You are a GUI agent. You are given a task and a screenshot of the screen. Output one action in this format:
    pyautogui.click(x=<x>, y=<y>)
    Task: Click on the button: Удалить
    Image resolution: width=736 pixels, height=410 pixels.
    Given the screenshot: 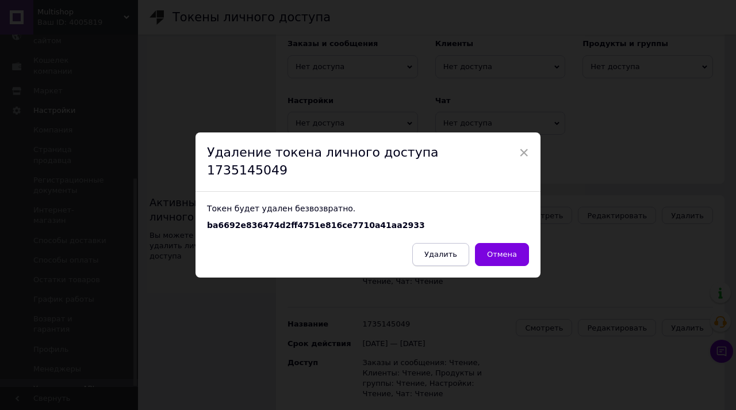 What is the action you would take?
    pyautogui.click(x=441, y=254)
    